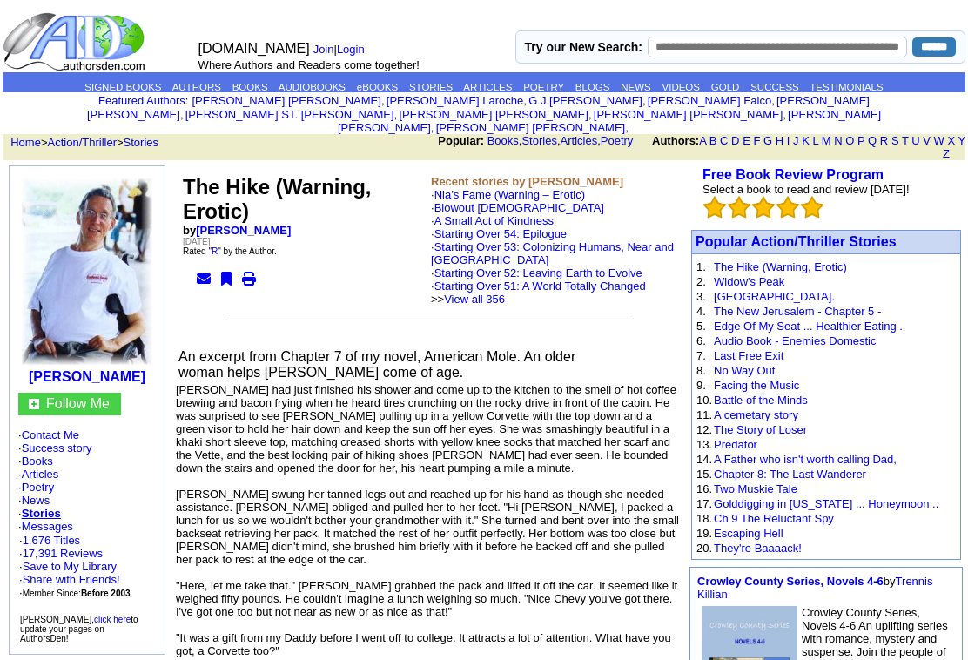  Describe the element at coordinates (789, 140) in the screenshot. I see `a: I` at that location.